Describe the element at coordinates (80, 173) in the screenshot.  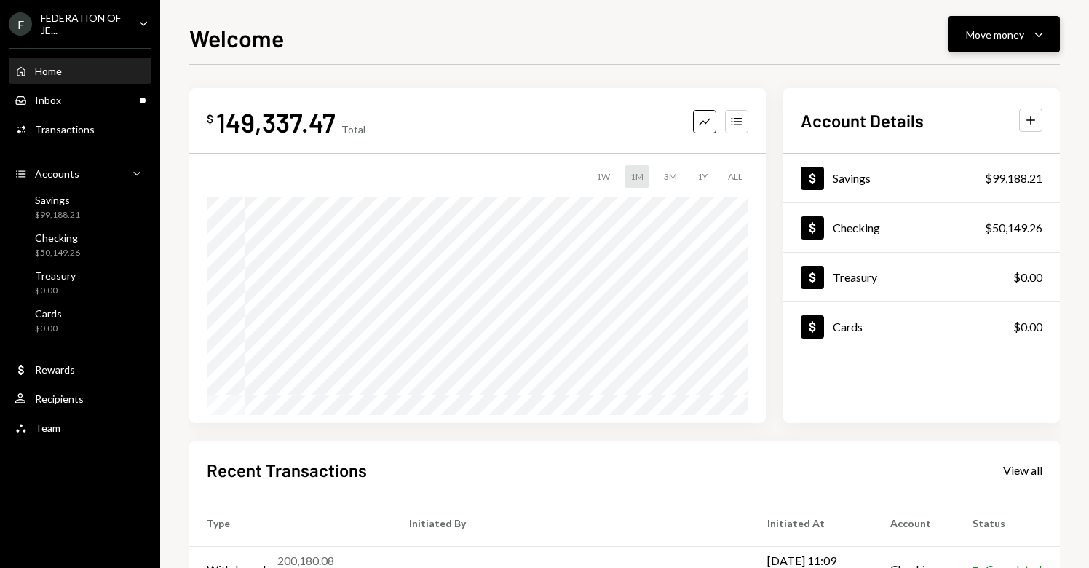
I see `a: Accounts` at that location.